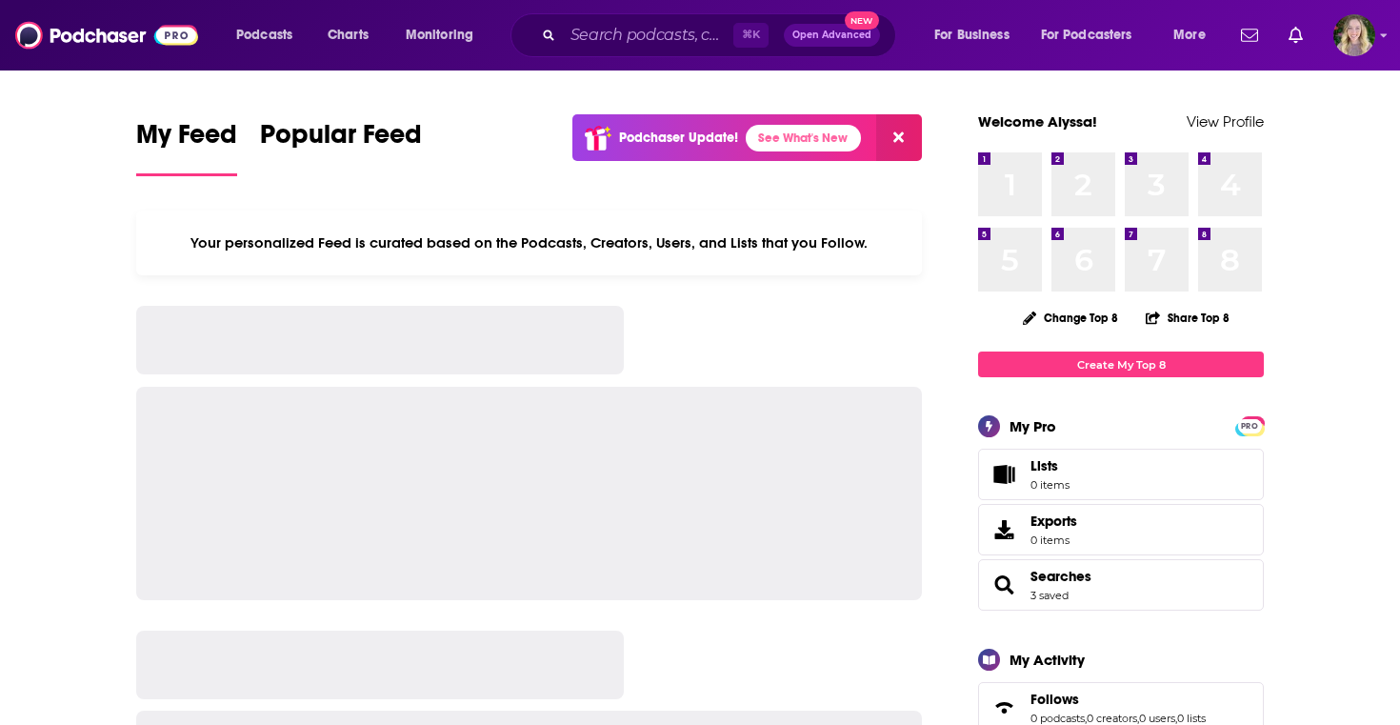  Describe the element at coordinates (750, 35) in the screenshot. I see `span: ⌘ K` at that location.